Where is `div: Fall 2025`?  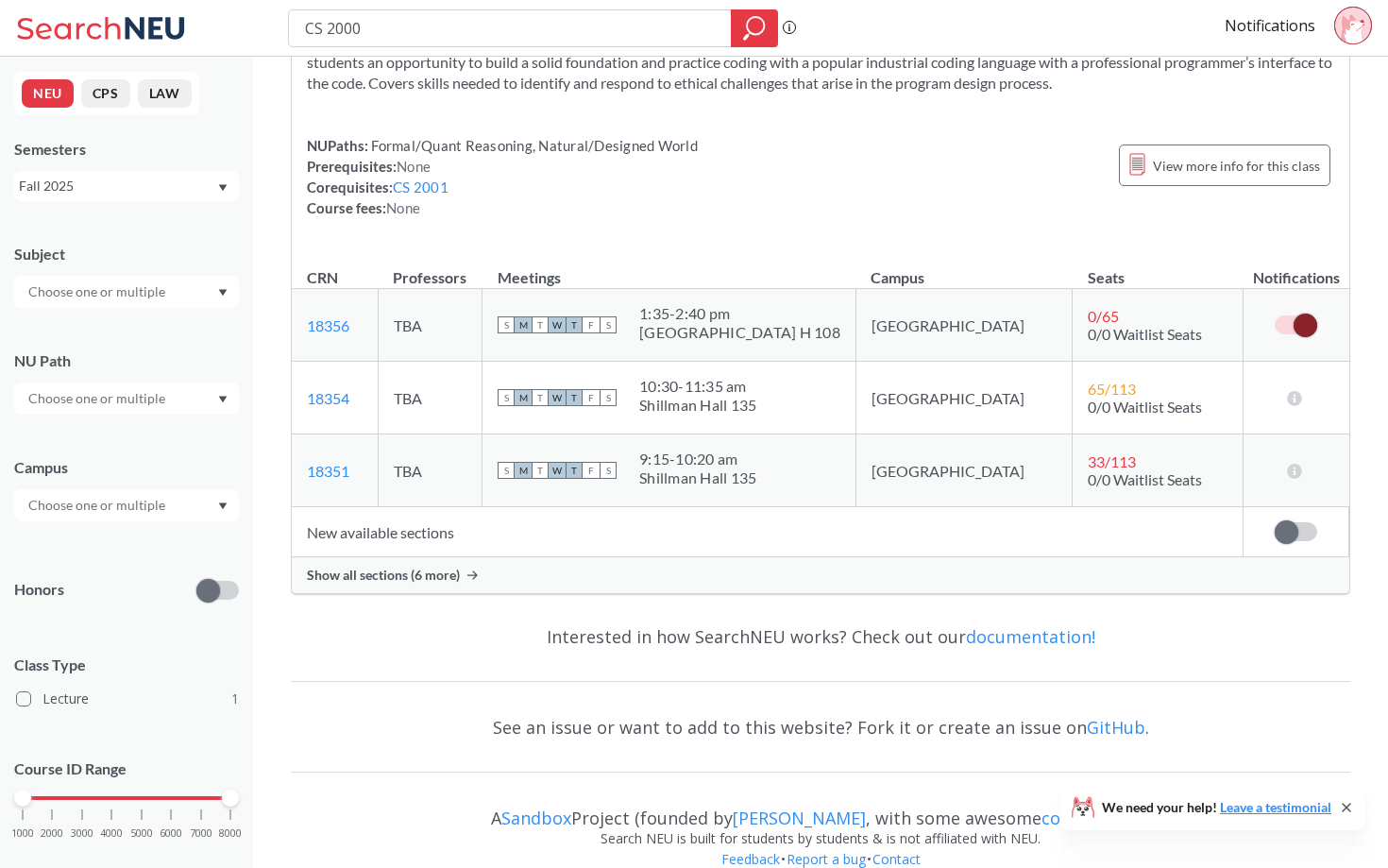
div: Fall 2025 is located at coordinates (117, 186).